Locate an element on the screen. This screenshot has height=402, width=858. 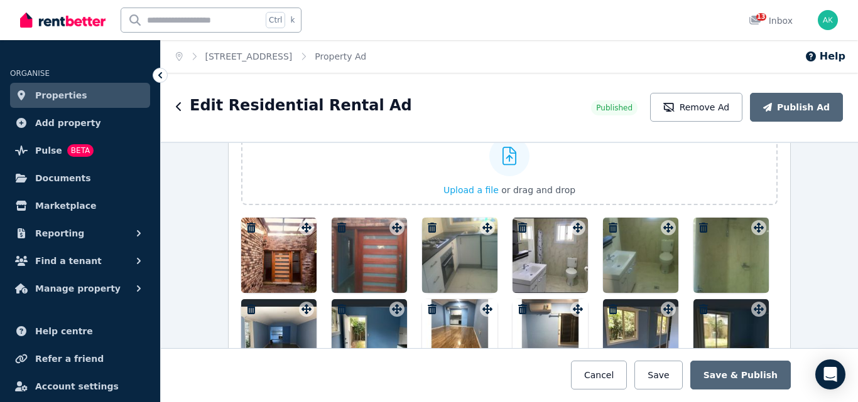
span: Manage property is located at coordinates (78, 289).